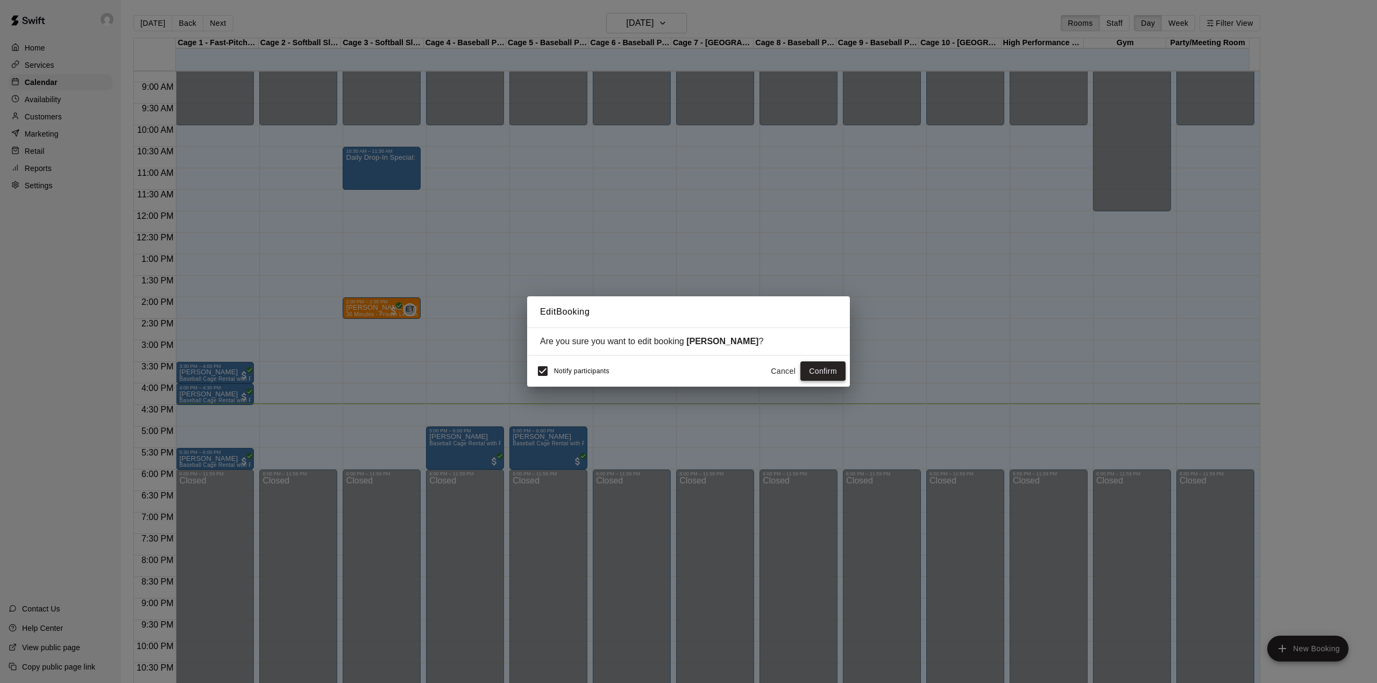 The width and height of the screenshot is (1377, 683). Describe the element at coordinates (783, 371) in the screenshot. I see `button: Cancel` at that location.